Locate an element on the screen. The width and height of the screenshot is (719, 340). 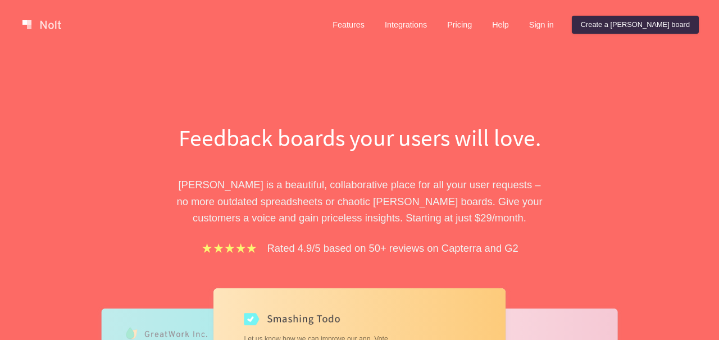
img: stars.b067e34983.png is located at coordinates (229, 248).